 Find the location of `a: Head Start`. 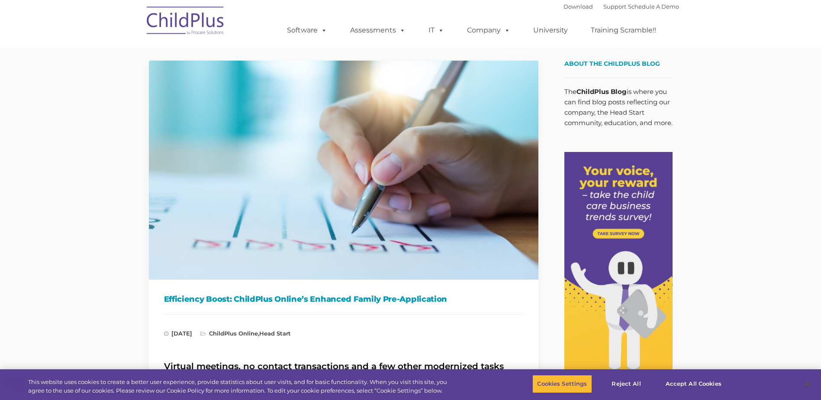

a: Head Start is located at coordinates (275, 333).